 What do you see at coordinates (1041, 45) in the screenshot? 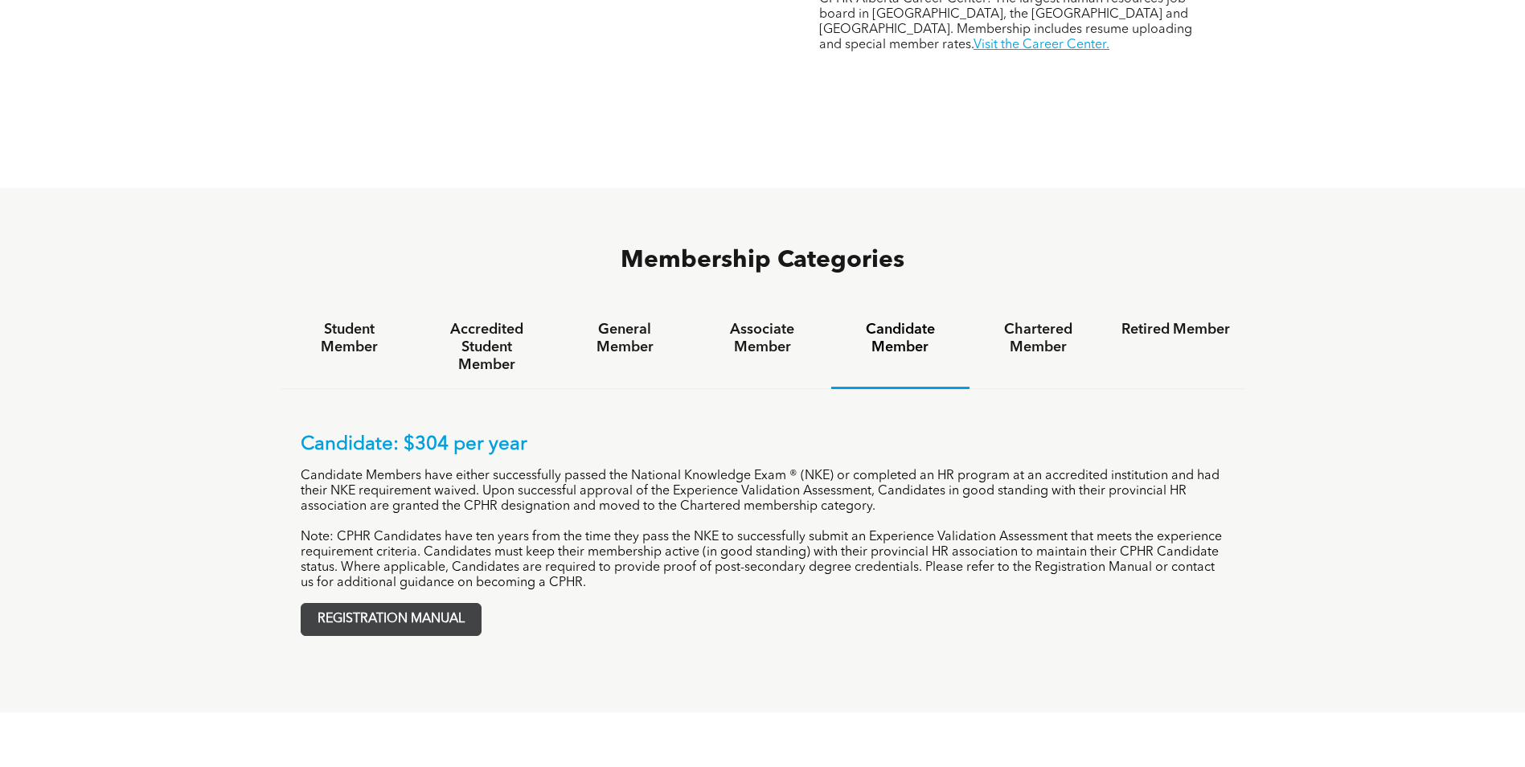
I see `a: Visit the Career Center.` at bounding box center [1041, 45].